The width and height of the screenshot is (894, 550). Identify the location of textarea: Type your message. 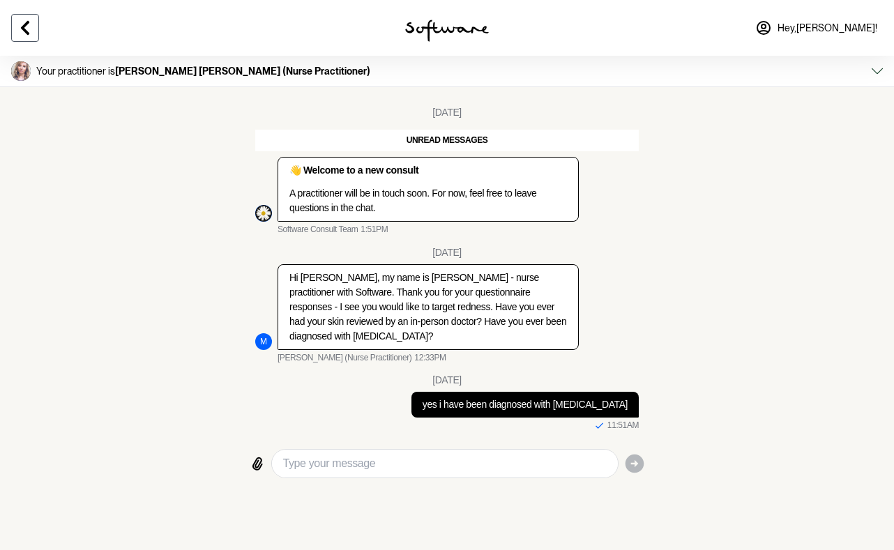
(445, 464).